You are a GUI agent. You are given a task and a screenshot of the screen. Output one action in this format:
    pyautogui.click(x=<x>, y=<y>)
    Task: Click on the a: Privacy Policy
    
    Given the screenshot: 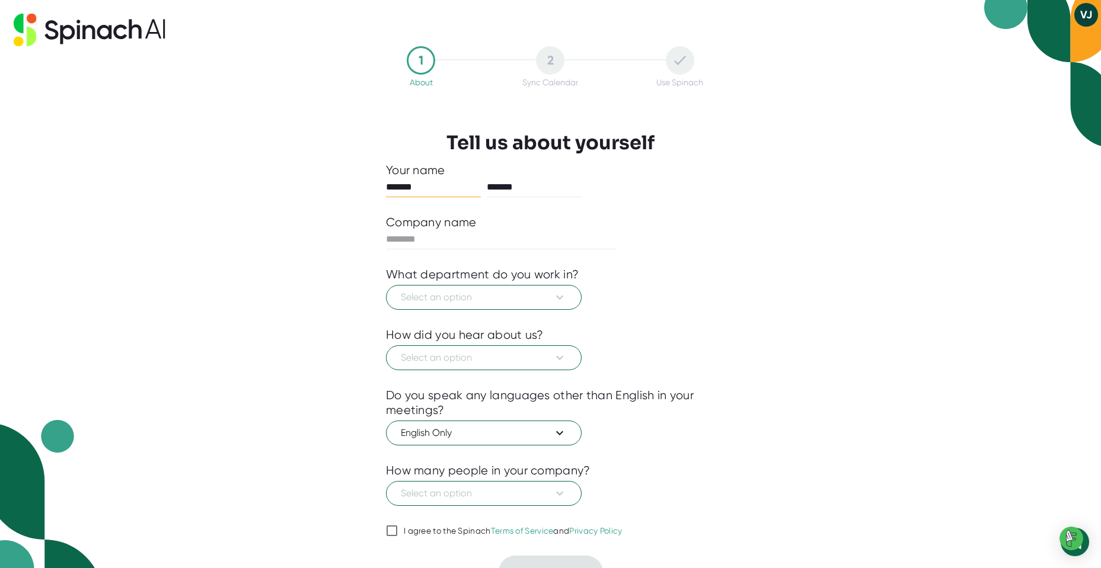 What is the action you would take?
    pyautogui.click(x=595, y=531)
    